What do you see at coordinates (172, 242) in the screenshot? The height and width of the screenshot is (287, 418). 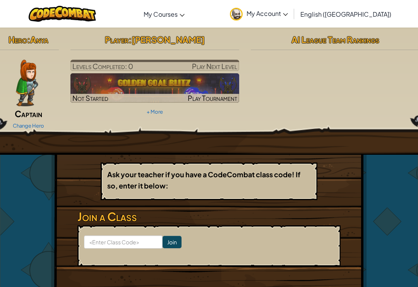 I see `input: Join` at bounding box center [172, 242].